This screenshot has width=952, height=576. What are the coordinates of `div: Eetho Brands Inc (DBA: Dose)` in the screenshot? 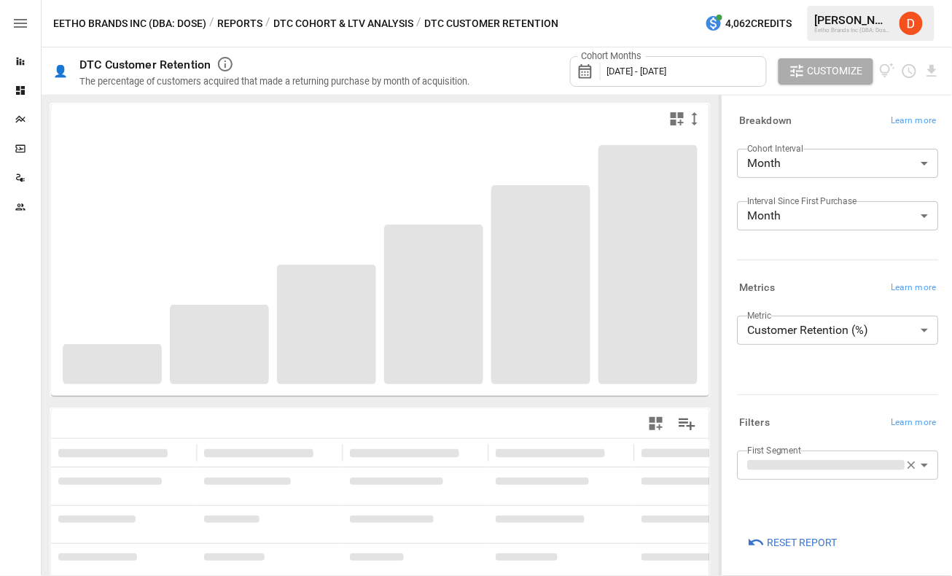 It's located at (852, 30).